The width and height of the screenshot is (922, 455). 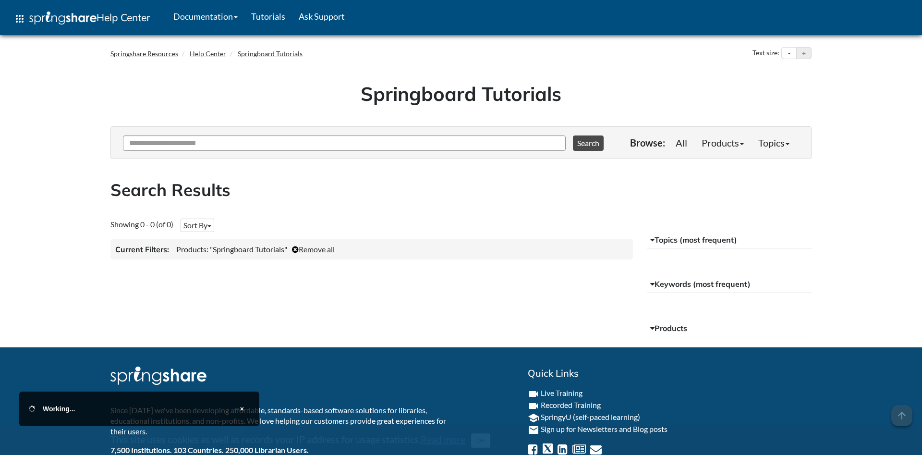 I want to click on button: Decrease text size, so click(x=789, y=53).